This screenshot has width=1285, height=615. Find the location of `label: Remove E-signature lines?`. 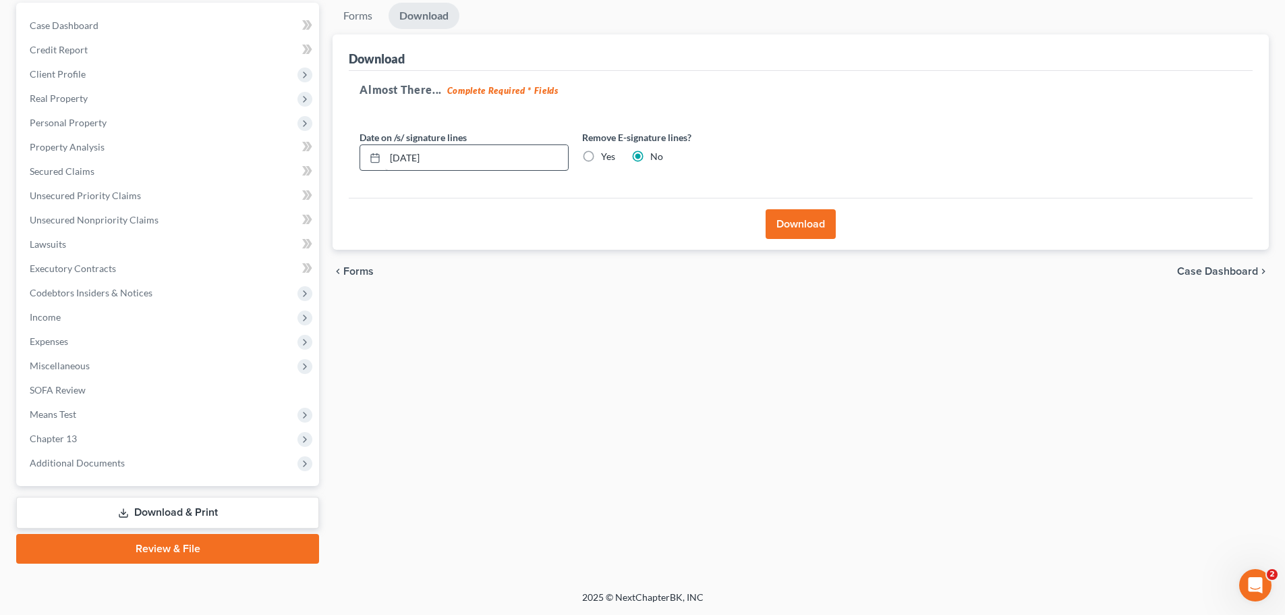

label: Remove E-signature lines? is located at coordinates (687, 137).